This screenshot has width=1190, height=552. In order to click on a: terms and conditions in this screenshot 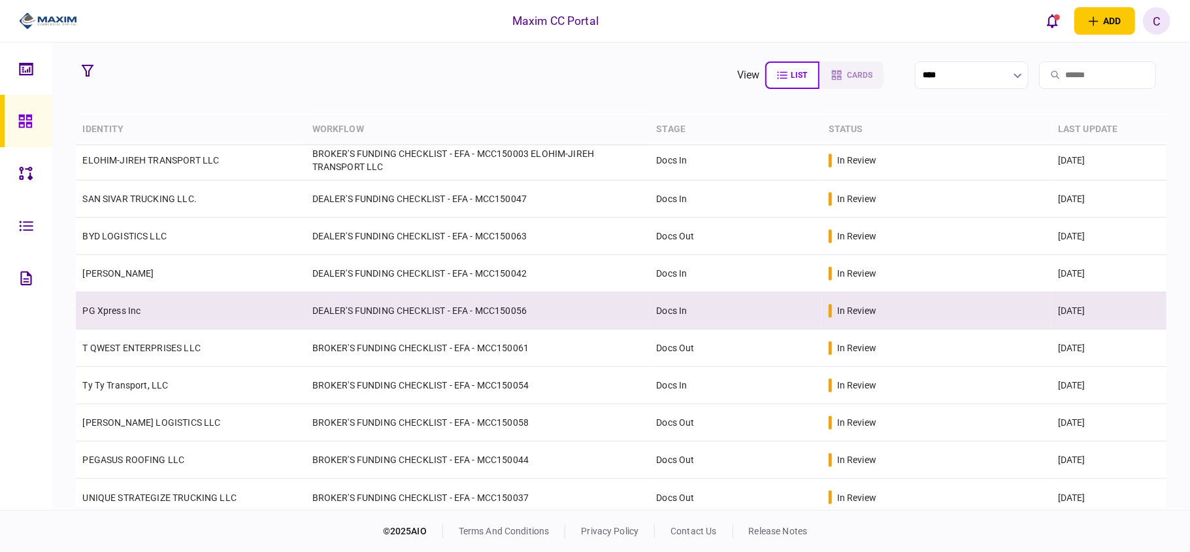, I will do `click(504, 531)`.